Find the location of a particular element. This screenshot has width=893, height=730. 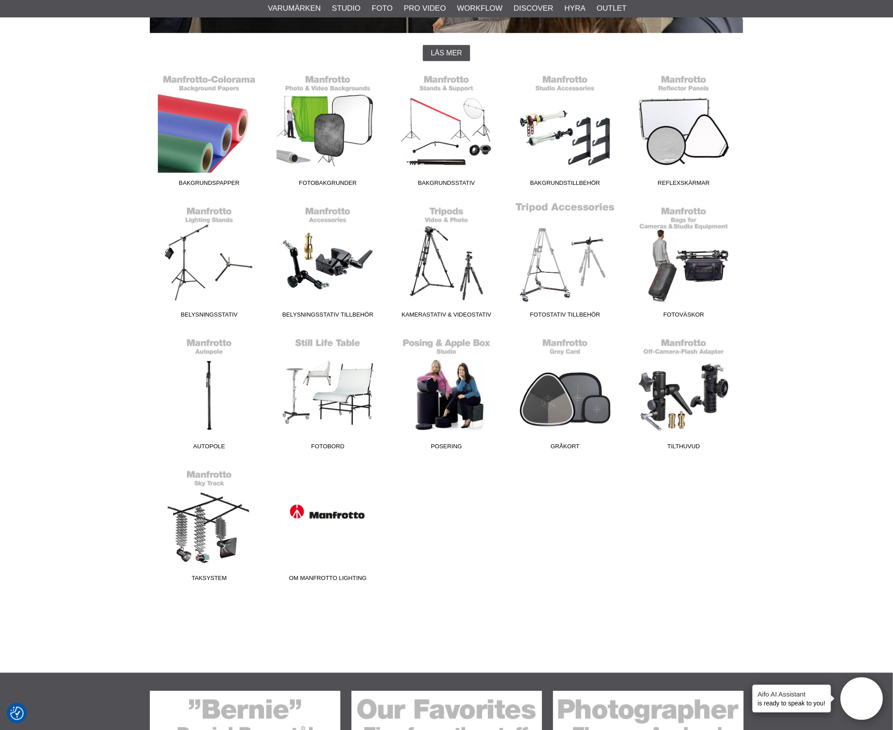

div: is ready to speak to you! is located at coordinates (792, 698).